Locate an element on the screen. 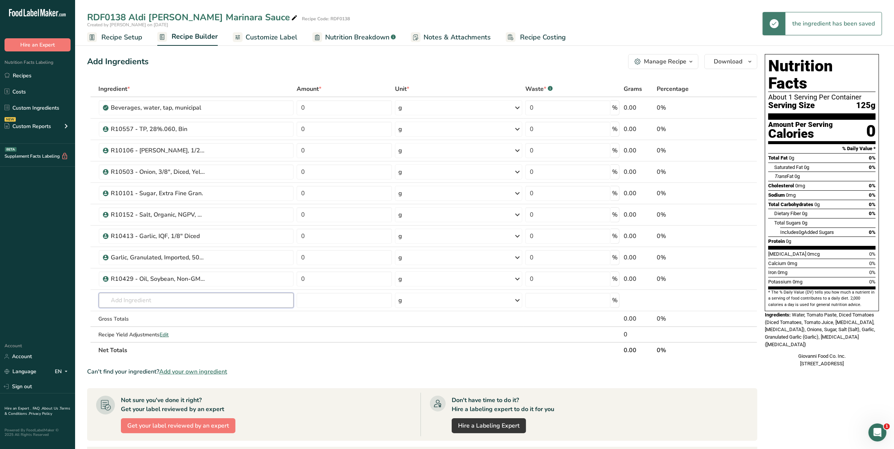 The width and height of the screenshot is (894, 449). div: Calories is located at coordinates (800, 134).